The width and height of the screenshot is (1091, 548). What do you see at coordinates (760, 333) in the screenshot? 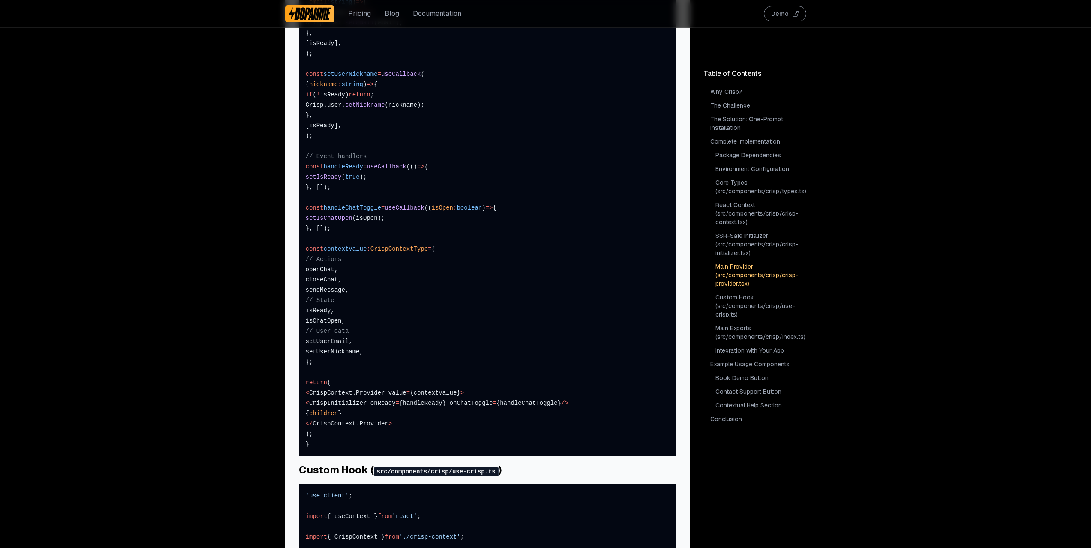
I see `a: Main Exports (src/components/crisp/index.ts)` at bounding box center [760, 333].